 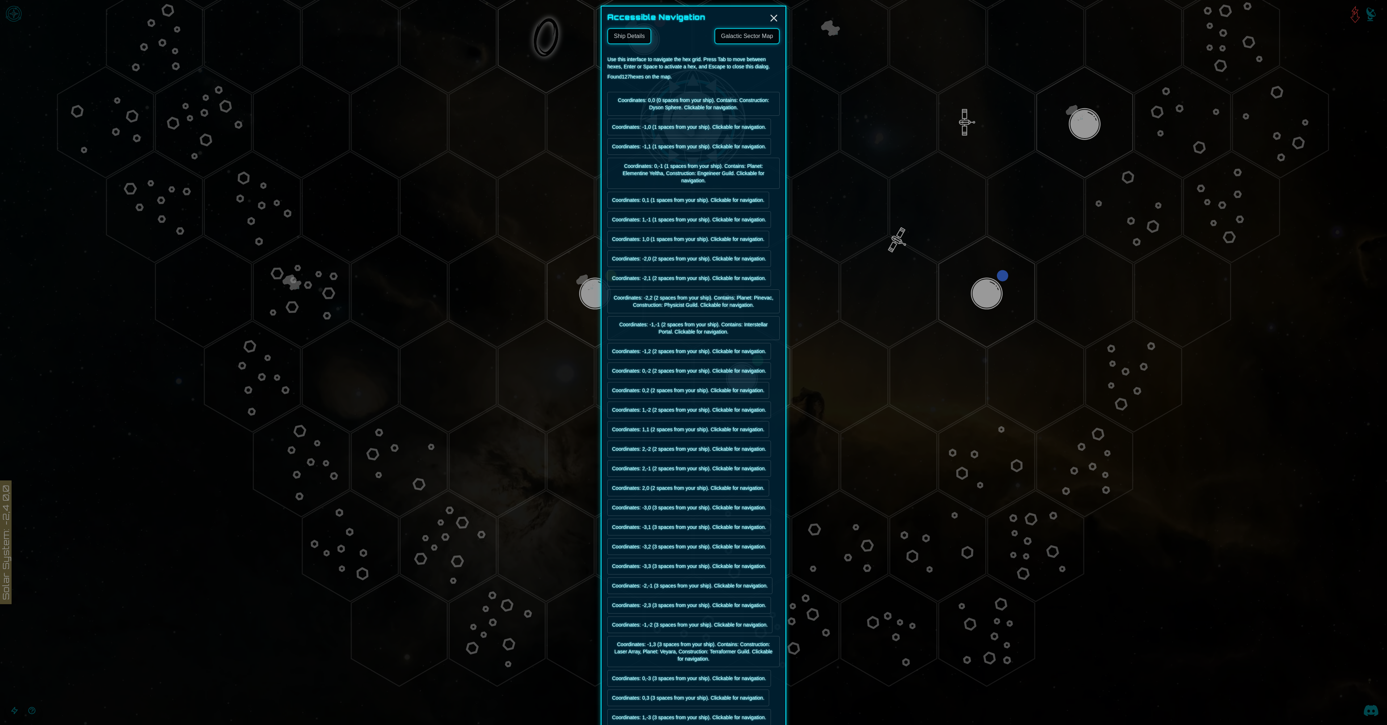 What do you see at coordinates (689, 259) in the screenshot?
I see `button: Coordinates: -2,0 (2 spaces from your ship). Clickable for navigation.` at bounding box center [689, 259].